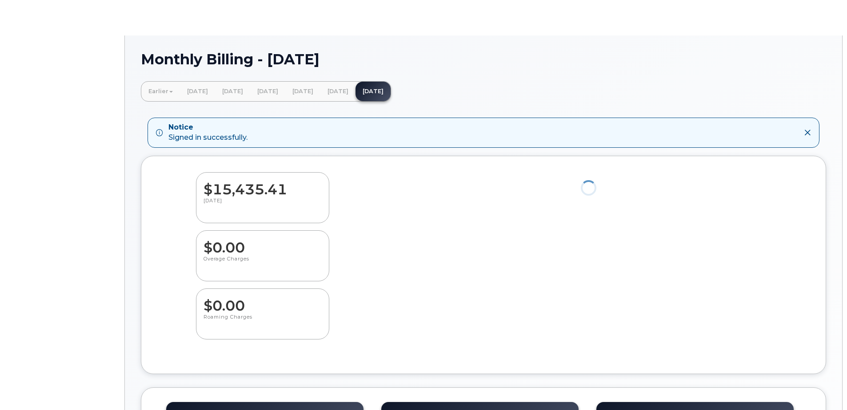 This screenshot has width=847, height=410. What do you see at coordinates (263, 185) in the screenshot?
I see `dd: $15,435.41` at bounding box center [263, 185].